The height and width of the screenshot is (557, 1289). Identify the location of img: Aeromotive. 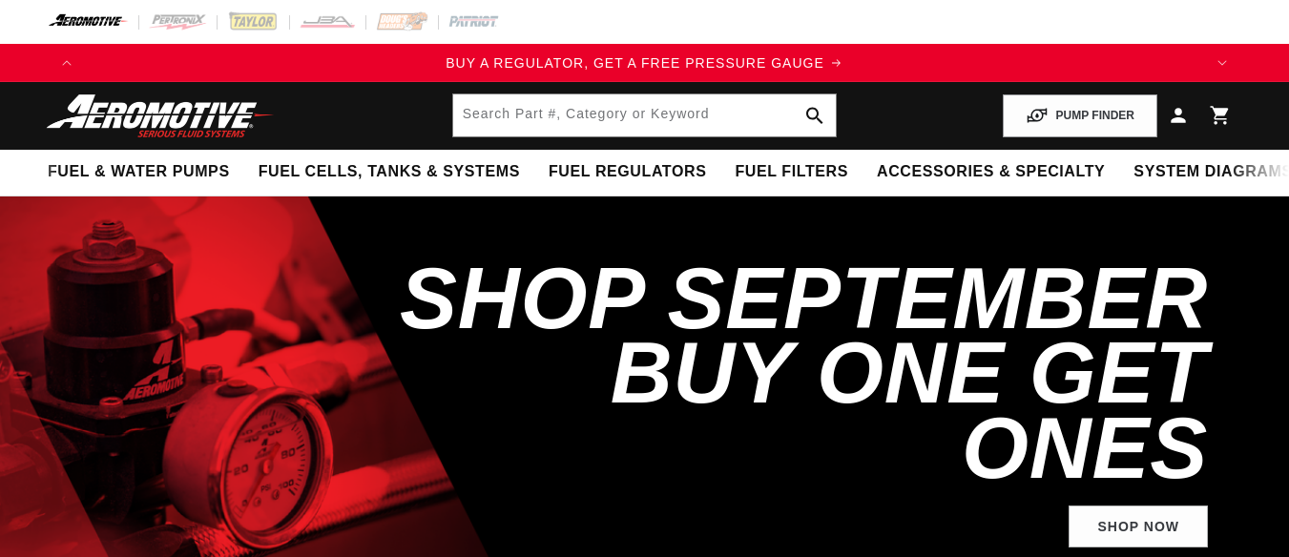
(160, 115).